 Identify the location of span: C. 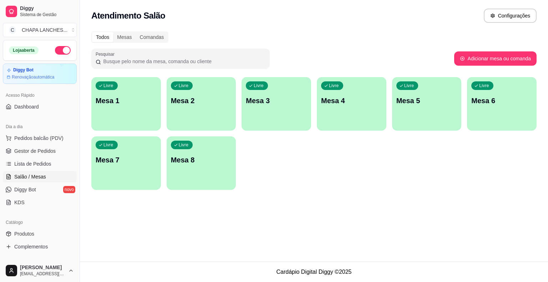
(12, 30).